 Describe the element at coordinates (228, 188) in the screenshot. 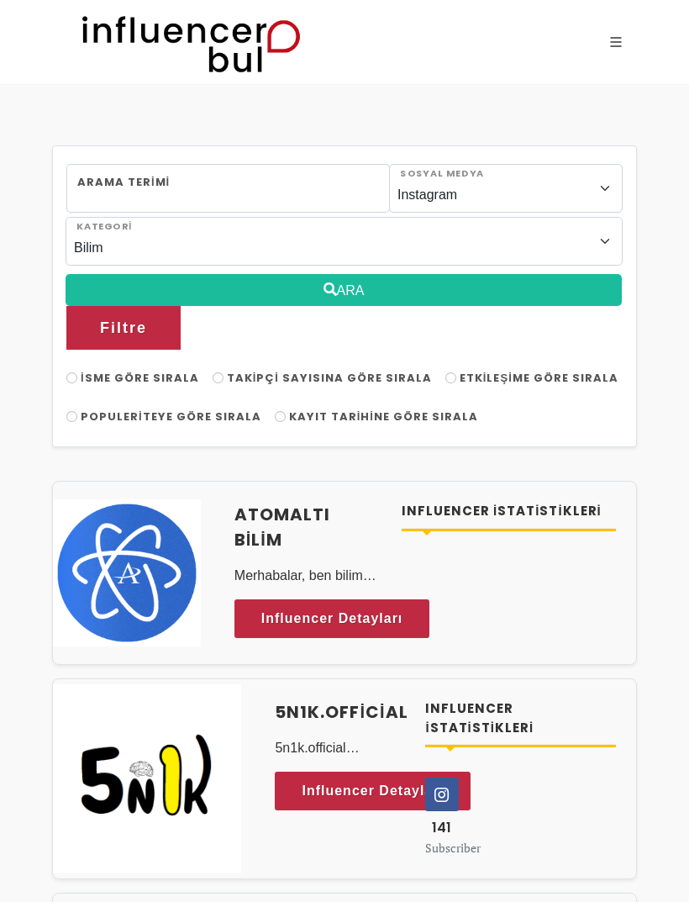

I see `input: Search..` at that location.